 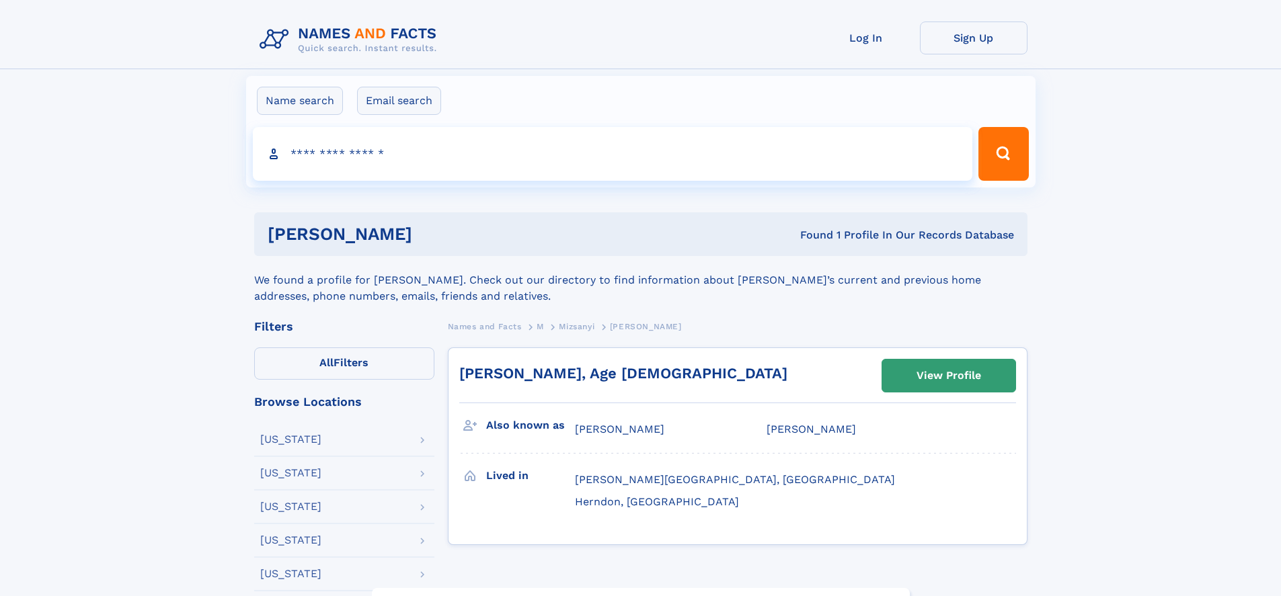 What do you see at coordinates (300, 101) in the screenshot?
I see `label: Name search` at bounding box center [300, 101].